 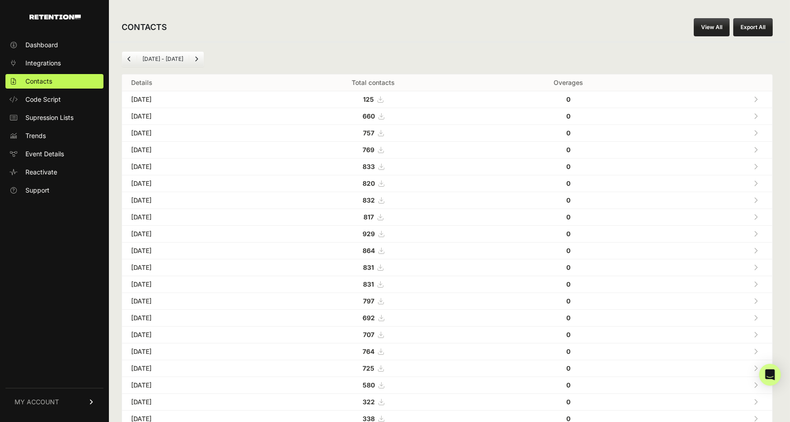 I want to click on a: 817, so click(x=373, y=216).